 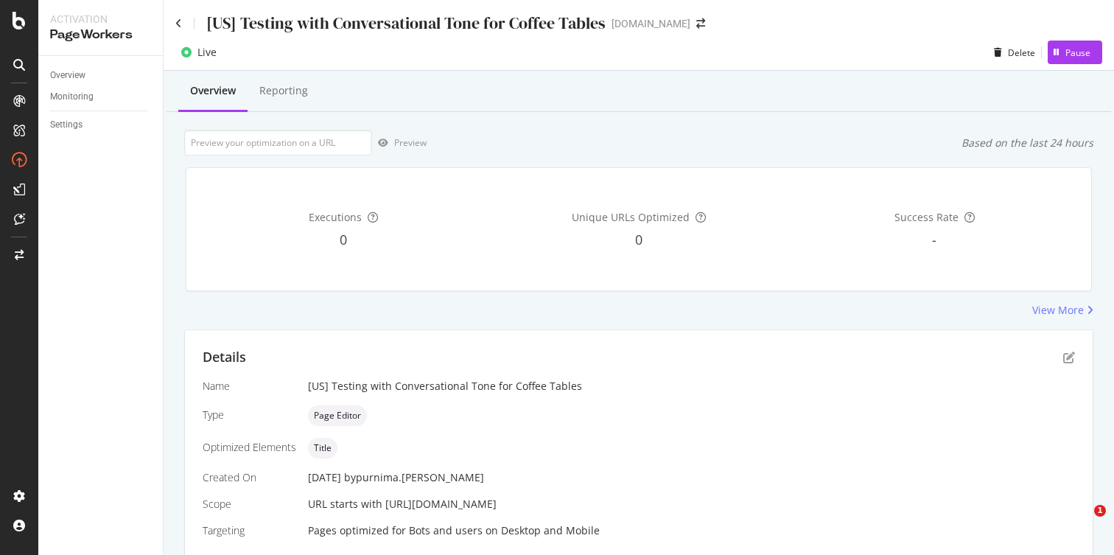 What do you see at coordinates (335, 217) in the screenshot?
I see `span: Executions` at bounding box center [335, 217].